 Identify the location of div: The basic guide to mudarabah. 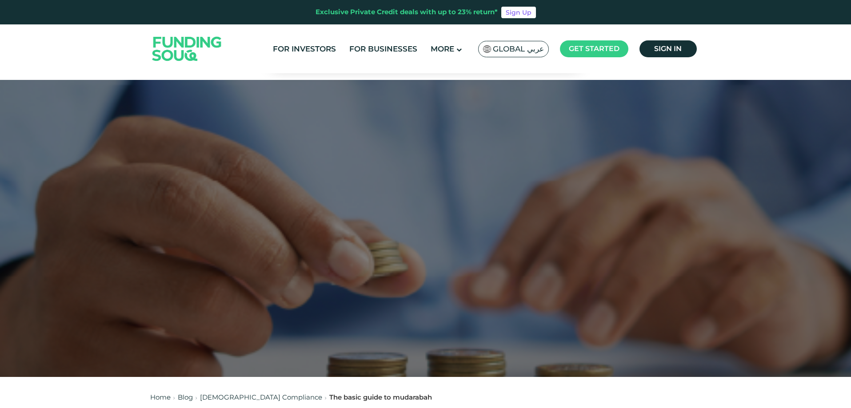
(380, 398).